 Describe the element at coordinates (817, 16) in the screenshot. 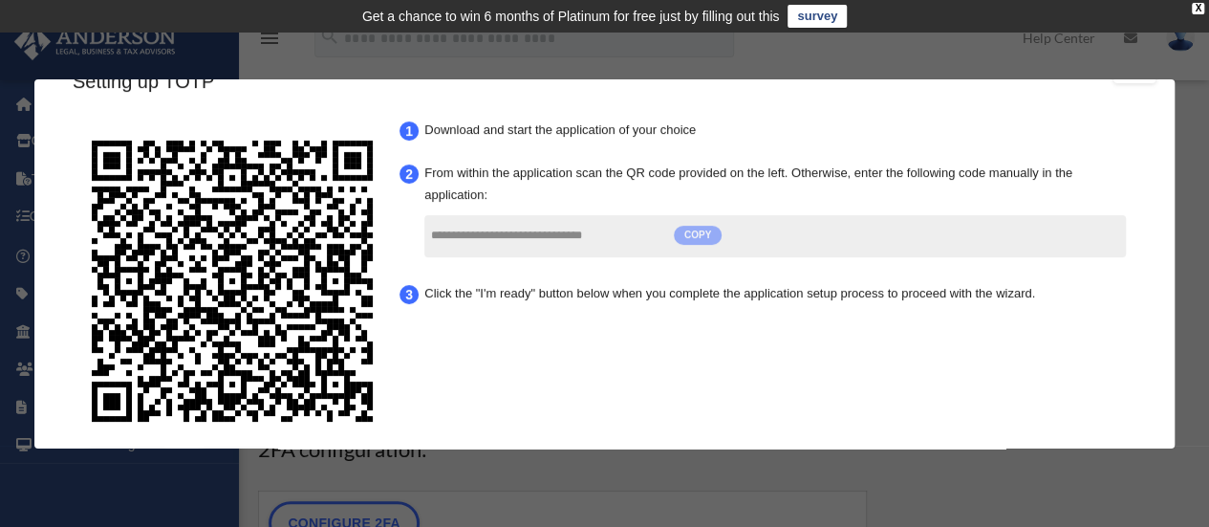

I see `a: survey` at that location.